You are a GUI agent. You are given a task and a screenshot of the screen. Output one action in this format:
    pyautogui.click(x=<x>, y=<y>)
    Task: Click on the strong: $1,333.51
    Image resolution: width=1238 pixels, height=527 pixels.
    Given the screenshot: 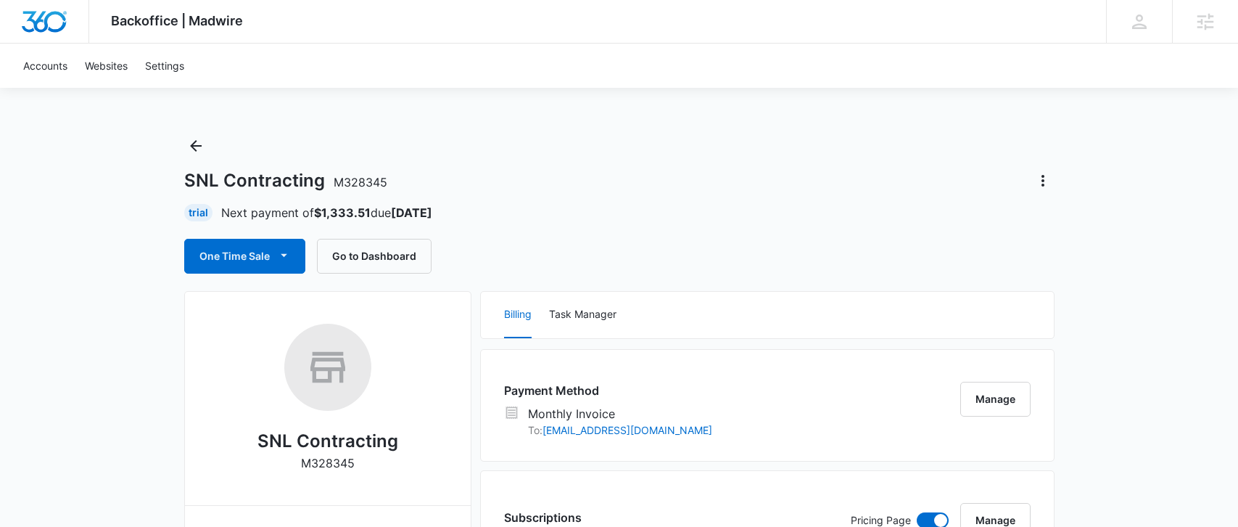 What is the action you would take?
    pyautogui.click(x=342, y=213)
    